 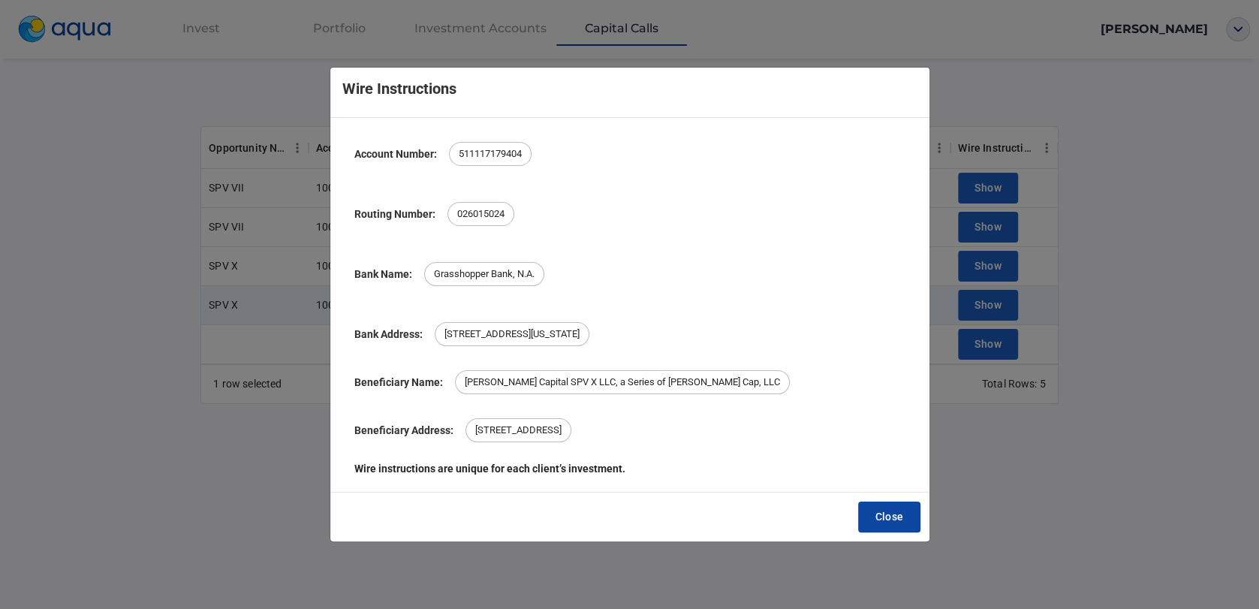 I want to click on span: Grasshopper Bank, N.A., so click(x=484, y=274).